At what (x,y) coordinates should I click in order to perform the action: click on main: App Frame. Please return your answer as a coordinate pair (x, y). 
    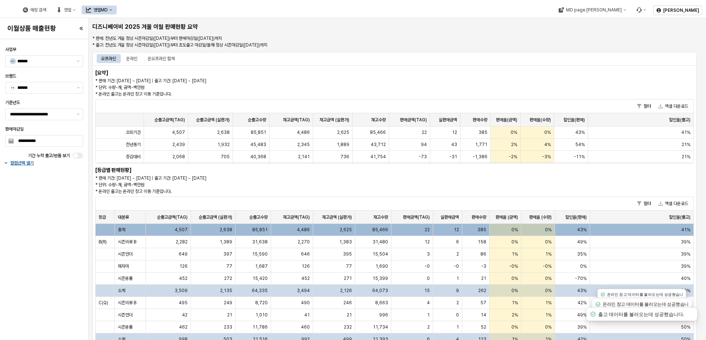
    Looking at the image, I should click on (397, 179).